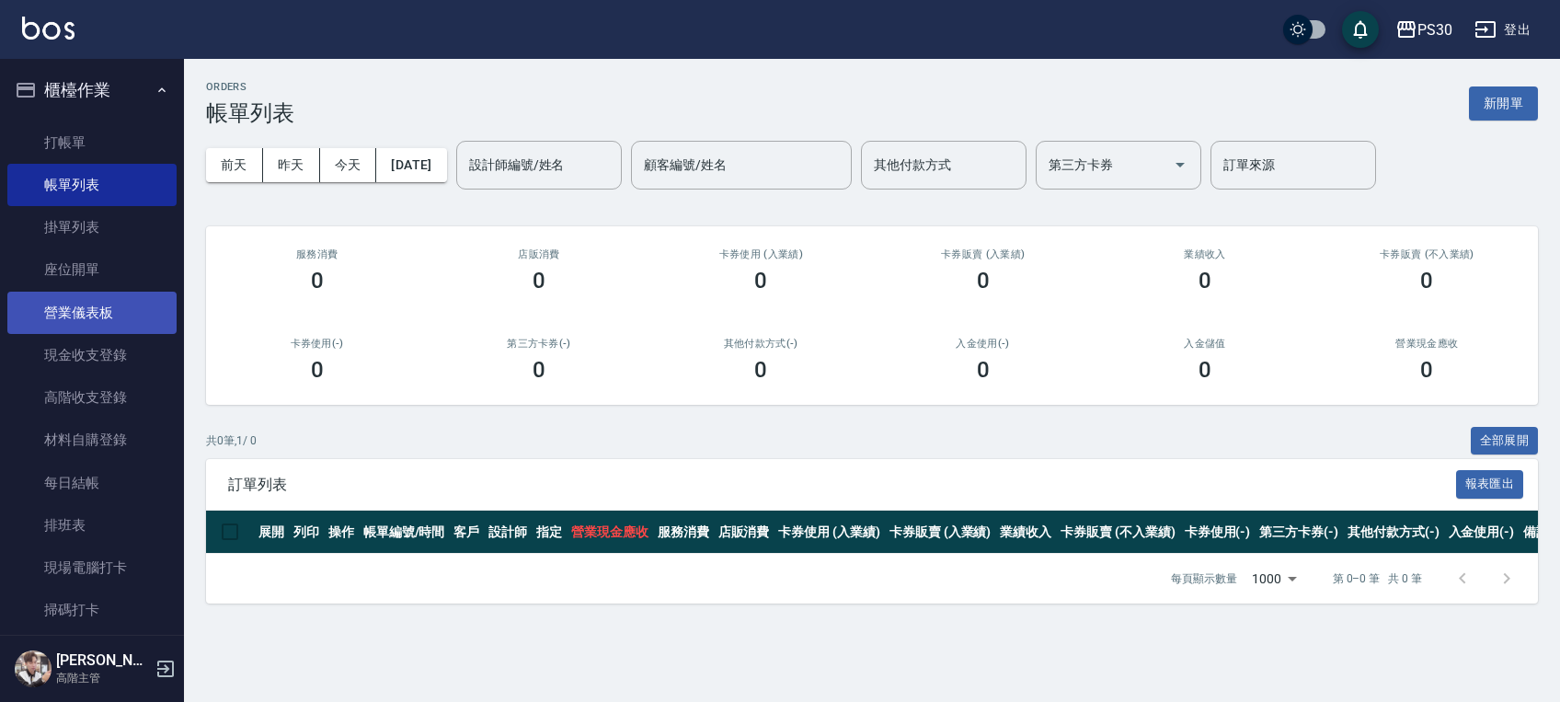 This screenshot has height=702, width=1560. What do you see at coordinates (48, 28) in the screenshot?
I see `img: Logo` at bounding box center [48, 28].